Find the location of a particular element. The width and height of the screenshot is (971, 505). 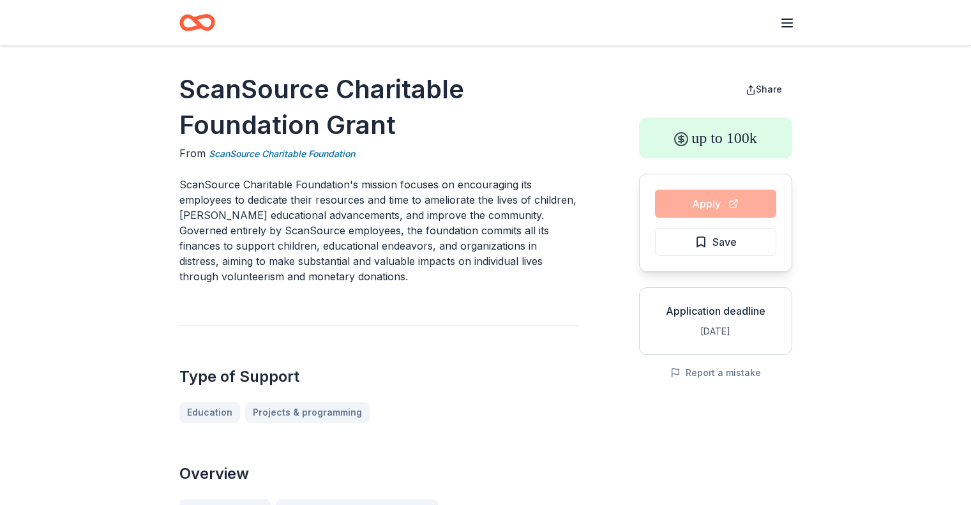

span: Share is located at coordinates (769, 89).